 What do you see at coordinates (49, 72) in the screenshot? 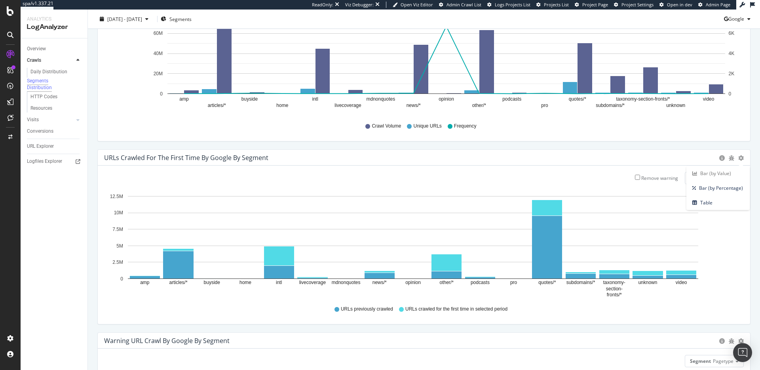
I see `div: Daily Distribution` at bounding box center [49, 72].